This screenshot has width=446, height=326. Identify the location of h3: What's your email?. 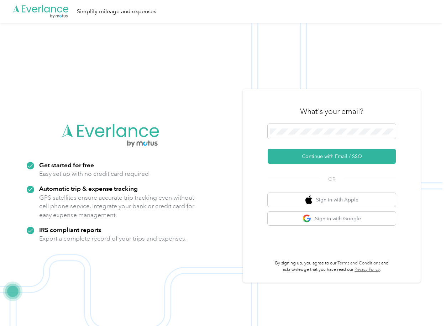
(332, 111).